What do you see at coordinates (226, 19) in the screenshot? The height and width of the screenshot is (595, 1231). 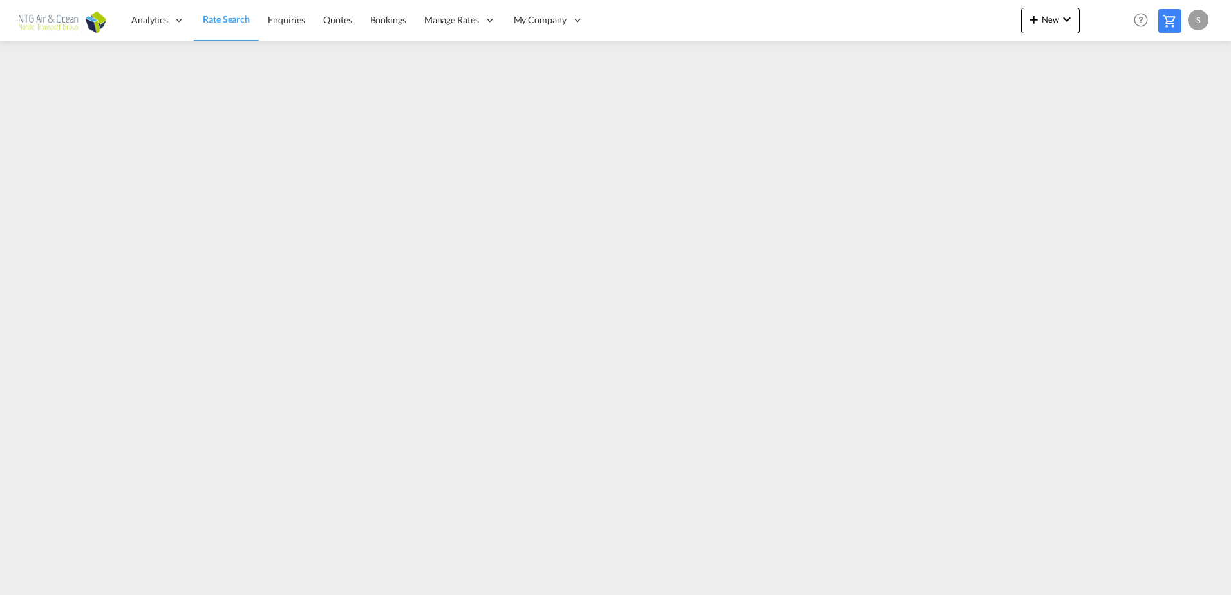 I see `span: Rate Search` at bounding box center [226, 19].